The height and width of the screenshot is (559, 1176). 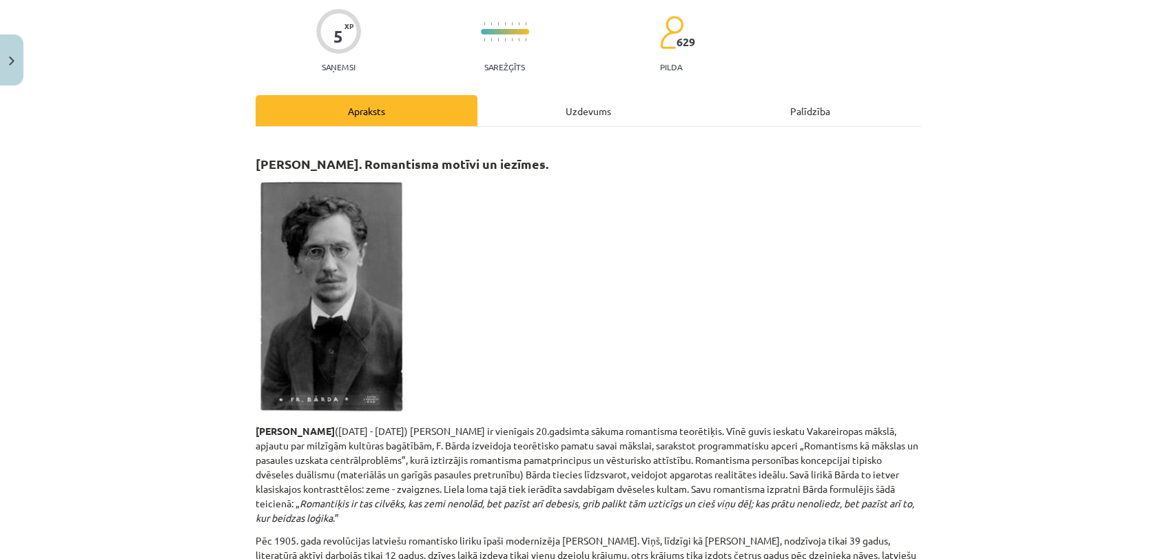 What do you see at coordinates (671, 67) in the screenshot?
I see `p: pilda` at bounding box center [671, 67].